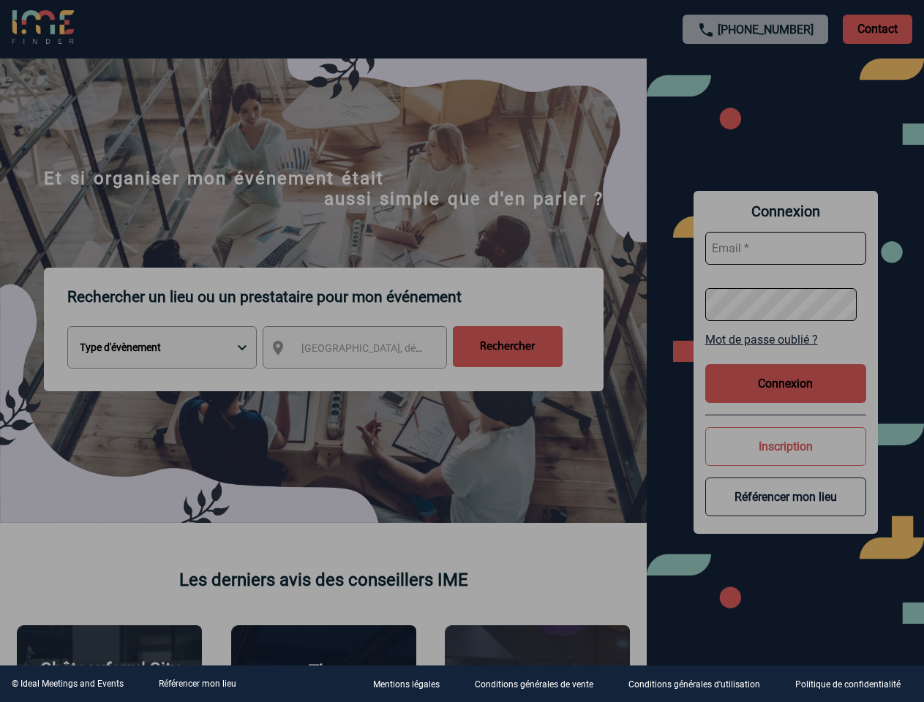 Image resolution: width=924 pixels, height=702 pixels. Describe the element at coordinates (67, 684) in the screenshot. I see `div: © Ideal Meetings and Events` at that location.